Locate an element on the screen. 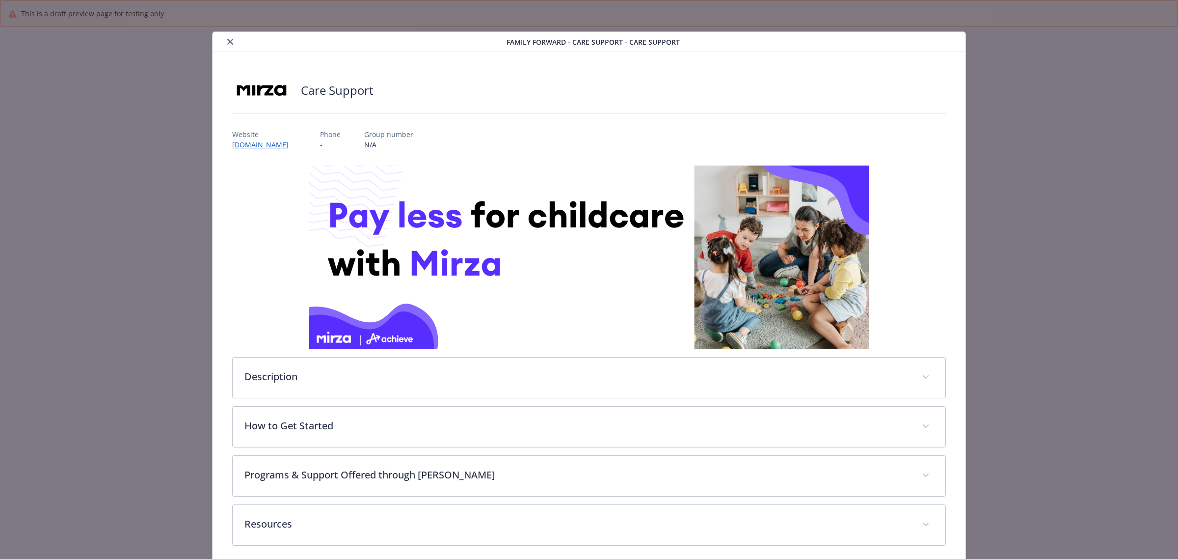 This screenshot has height=559, width=1178. span: Family Forward - Care Support - Care Support is located at coordinates (593, 42).